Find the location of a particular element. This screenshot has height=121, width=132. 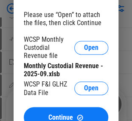

img: Continue is located at coordinates (80, 117).